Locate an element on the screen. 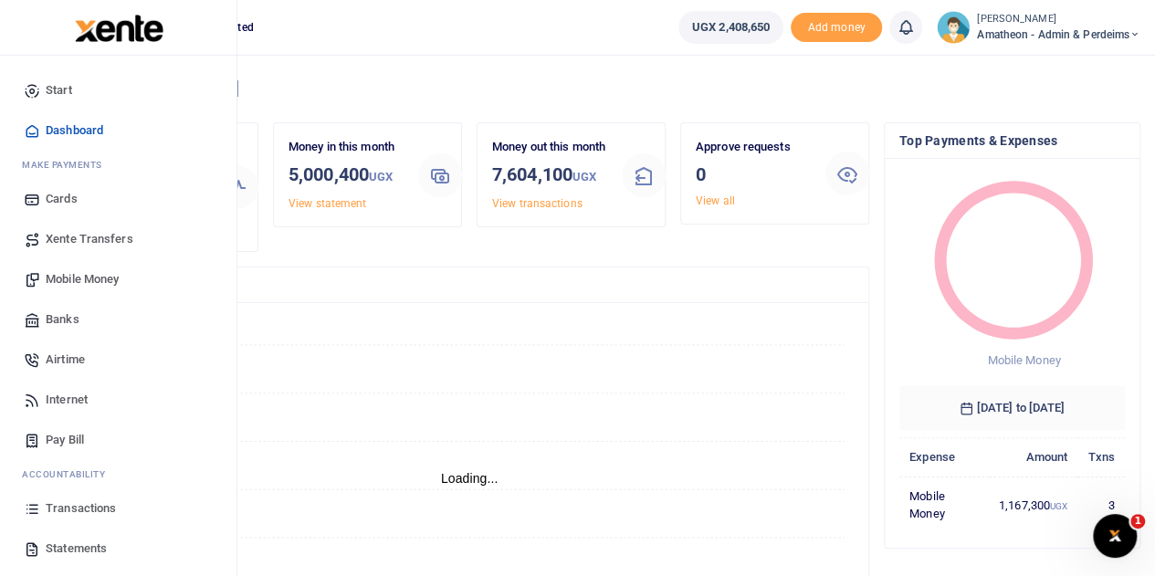  span: Statements is located at coordinates (76, 549).